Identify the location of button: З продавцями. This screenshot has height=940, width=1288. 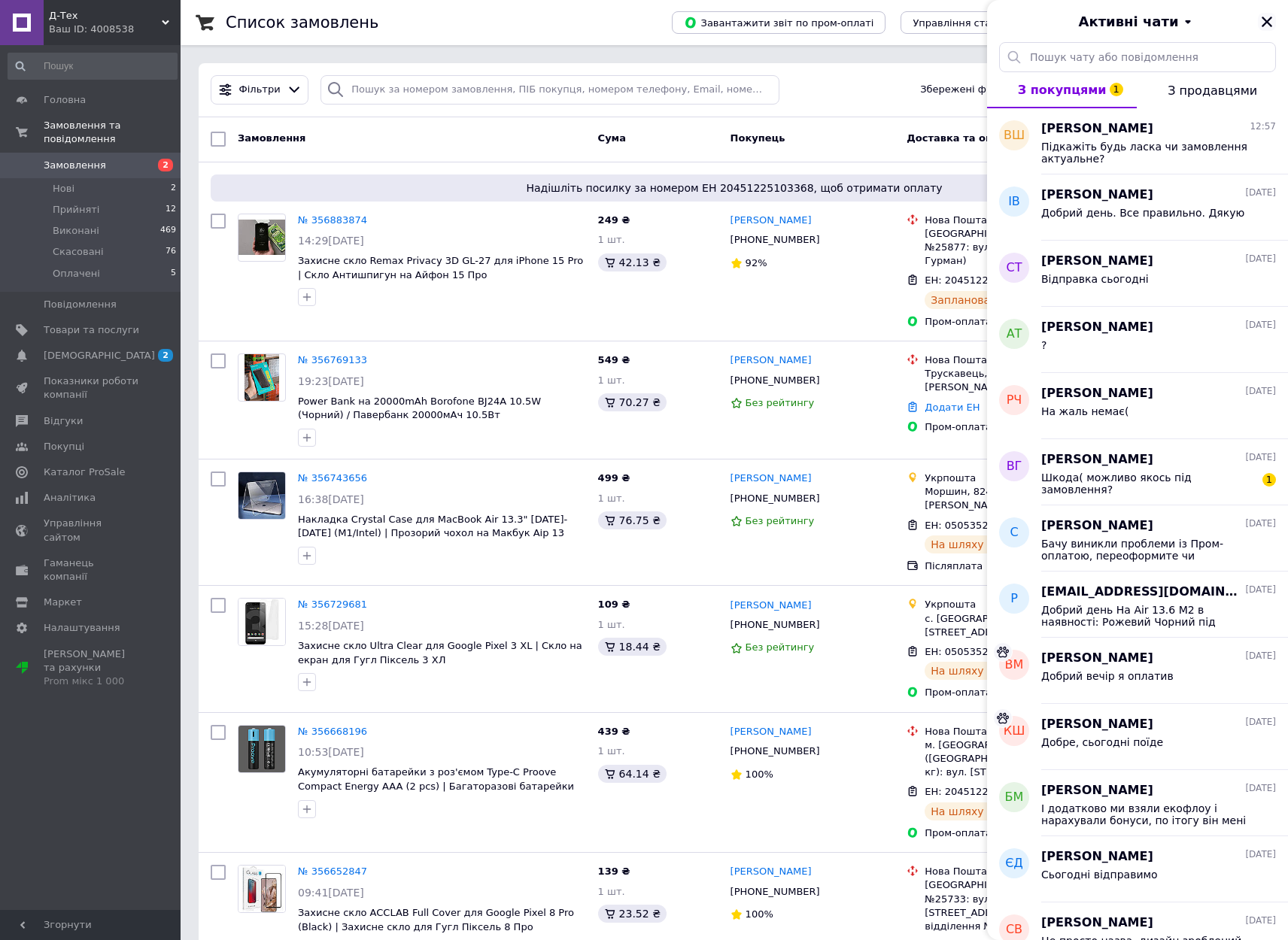
(1212, 90).